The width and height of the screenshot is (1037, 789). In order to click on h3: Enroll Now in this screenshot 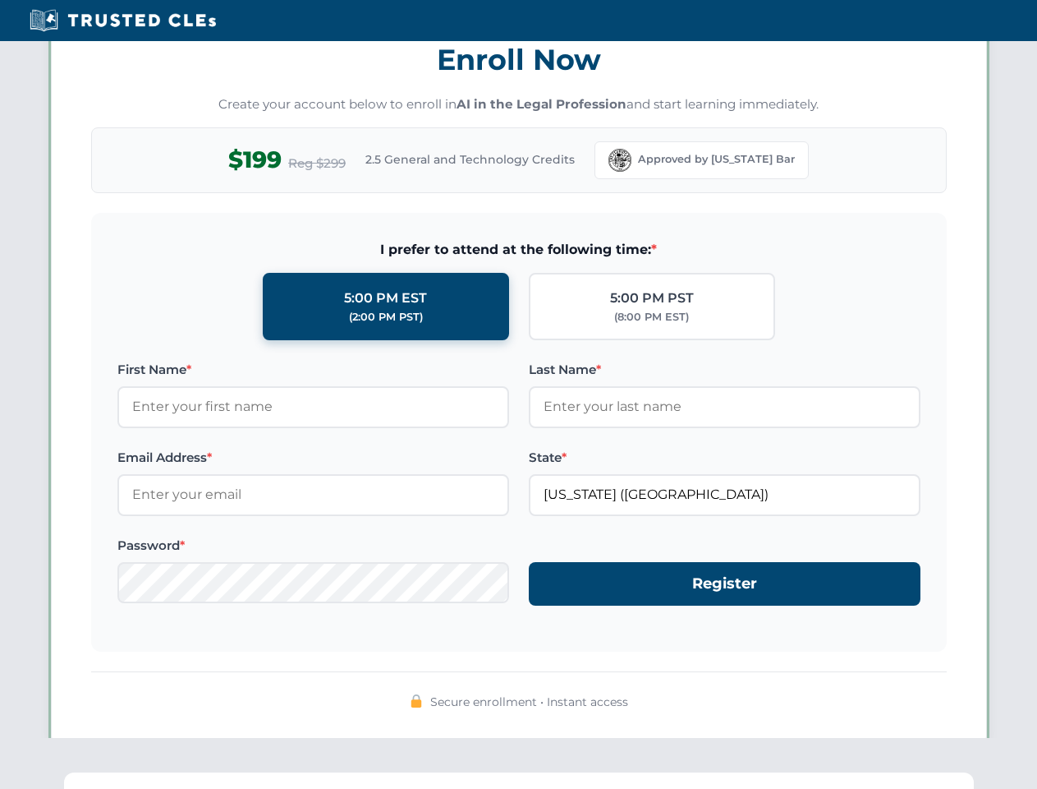, I will do `click(519, 59)`.